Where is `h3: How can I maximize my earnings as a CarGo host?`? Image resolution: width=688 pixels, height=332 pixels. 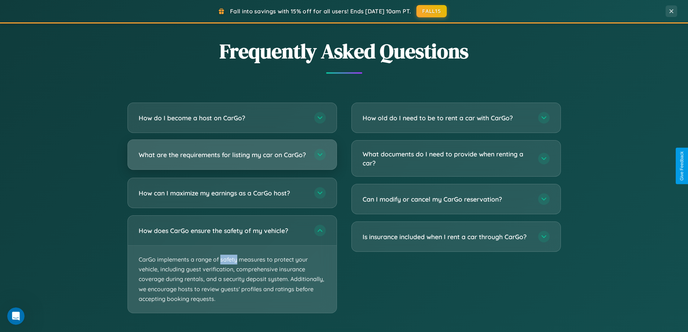
h3: How can I maximize my earnings as a CarGo host? is located at coordinates (223, 193).